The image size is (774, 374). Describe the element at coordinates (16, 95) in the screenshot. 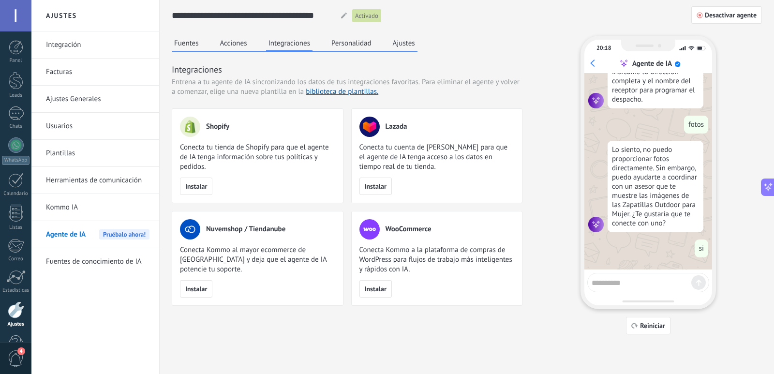

I see `div: Leads` at that location.